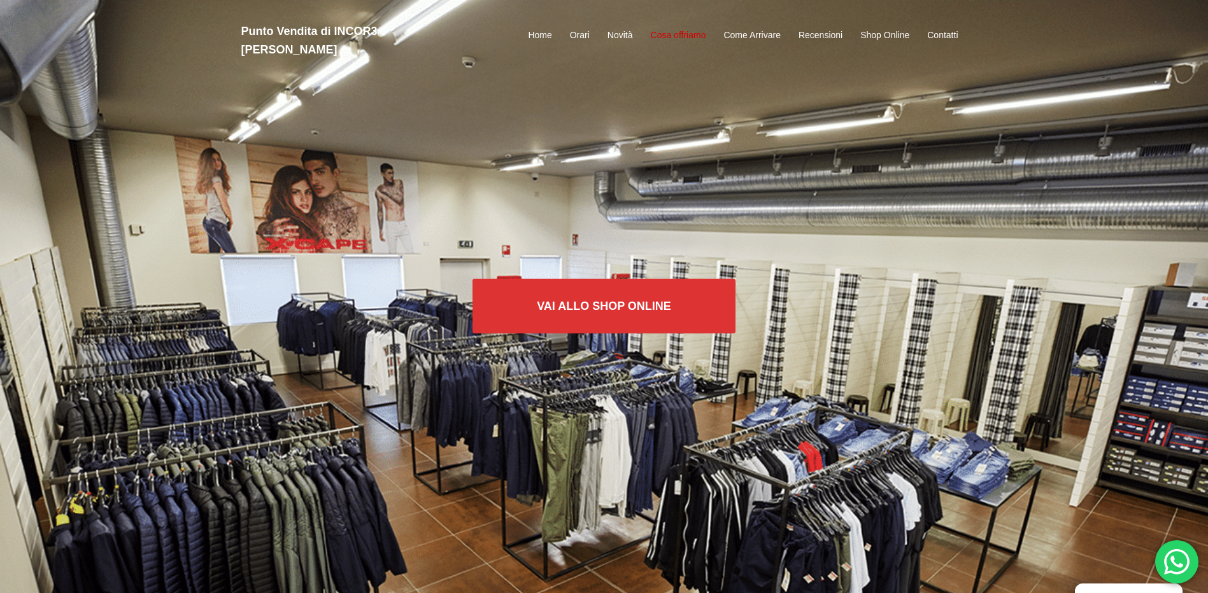  I want to click on a: Recensioni, so click(820, 36).